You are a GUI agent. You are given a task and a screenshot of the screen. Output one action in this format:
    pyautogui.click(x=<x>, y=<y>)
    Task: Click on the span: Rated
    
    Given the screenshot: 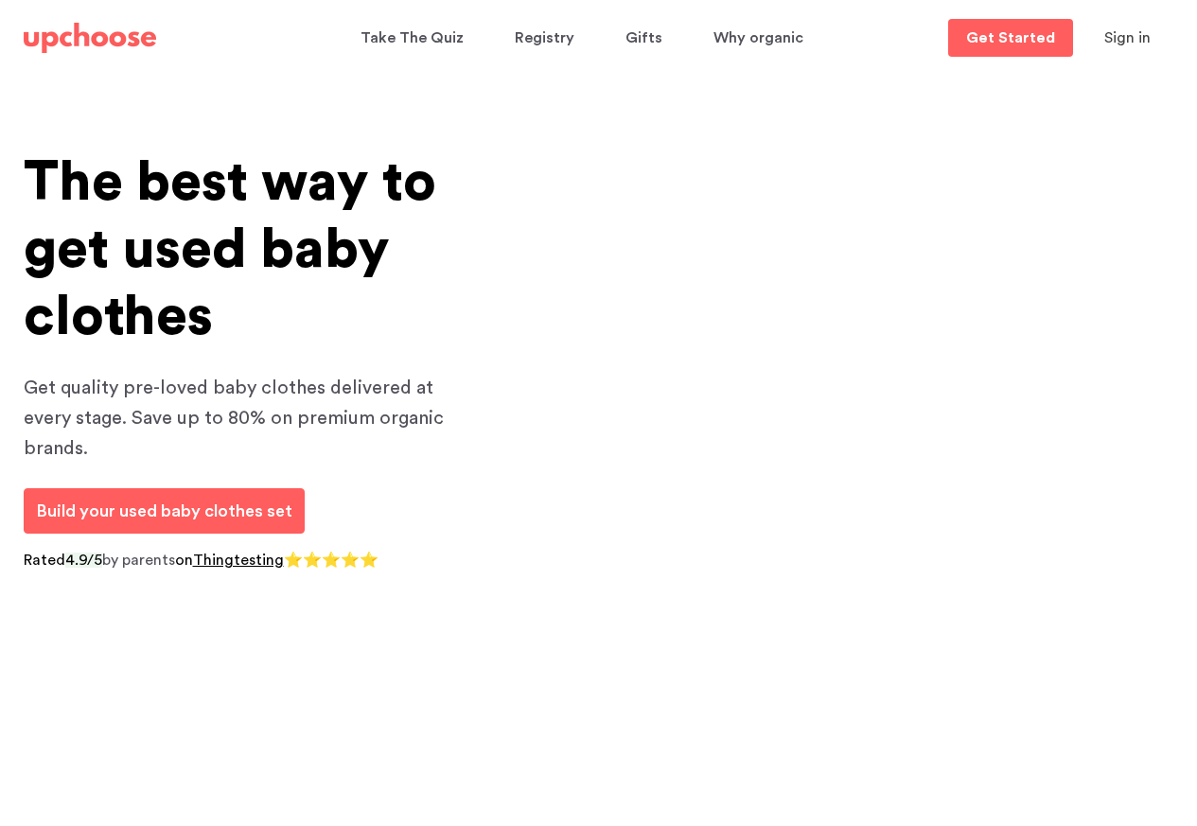 What is the action you would take?
    pyautogui.click(x=44, y=560)
    